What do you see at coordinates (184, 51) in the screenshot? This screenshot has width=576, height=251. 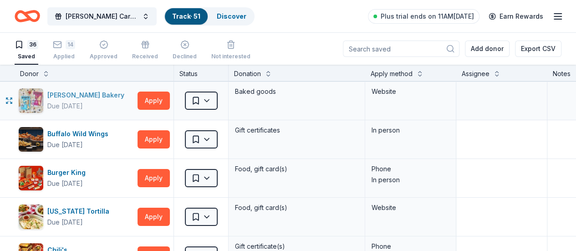 I see `button: Declined` at bounding box center [184, 51].